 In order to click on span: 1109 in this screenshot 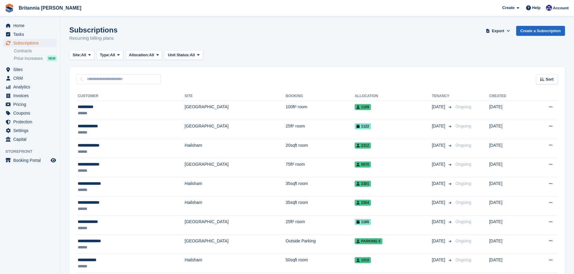, I will do `click(363, 107)`.